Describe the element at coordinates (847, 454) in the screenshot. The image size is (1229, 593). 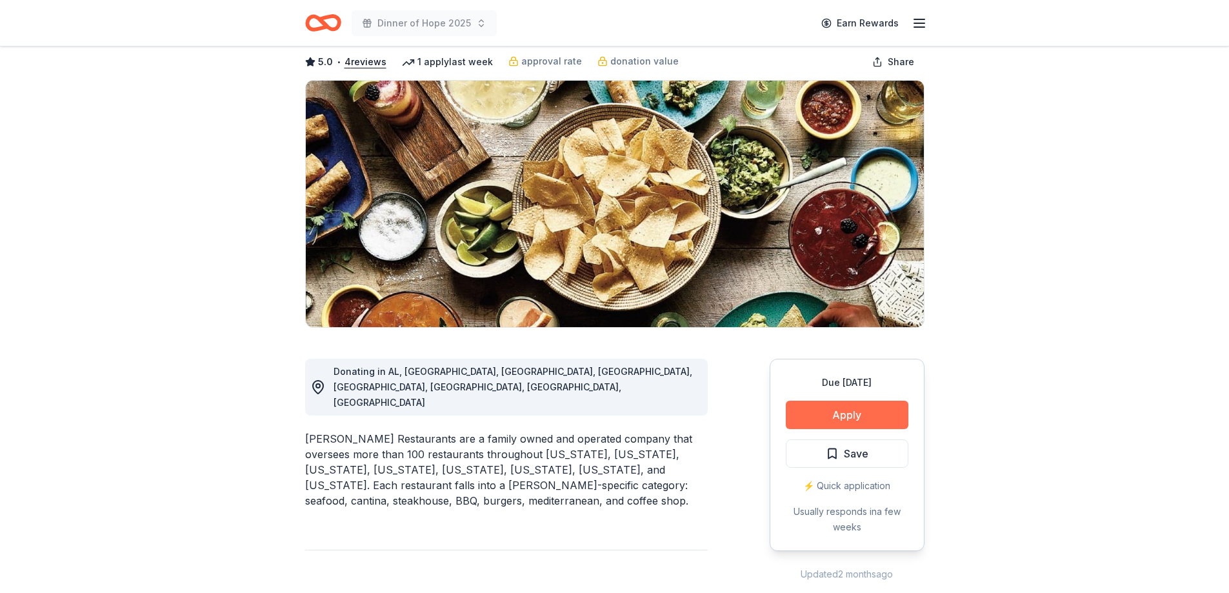
I see `button: Save` at that location.